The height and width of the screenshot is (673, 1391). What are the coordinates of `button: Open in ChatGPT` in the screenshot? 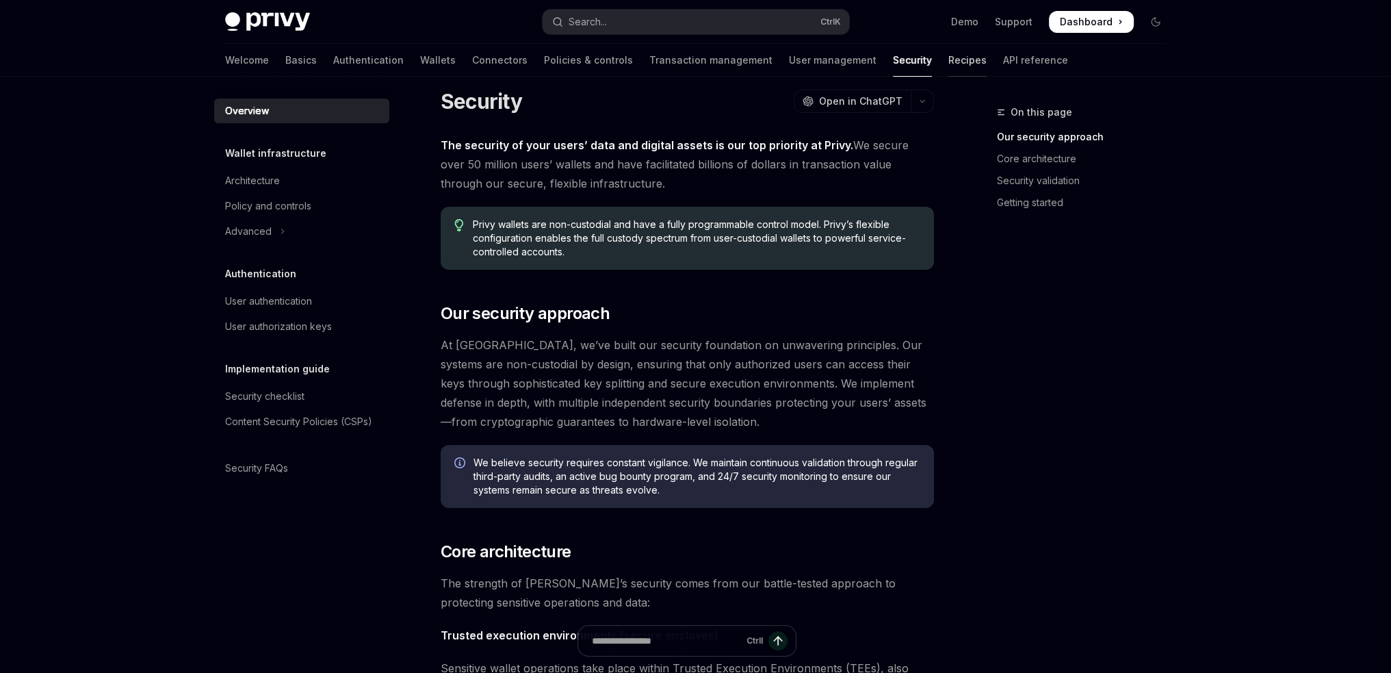 It's located at (852, 101).